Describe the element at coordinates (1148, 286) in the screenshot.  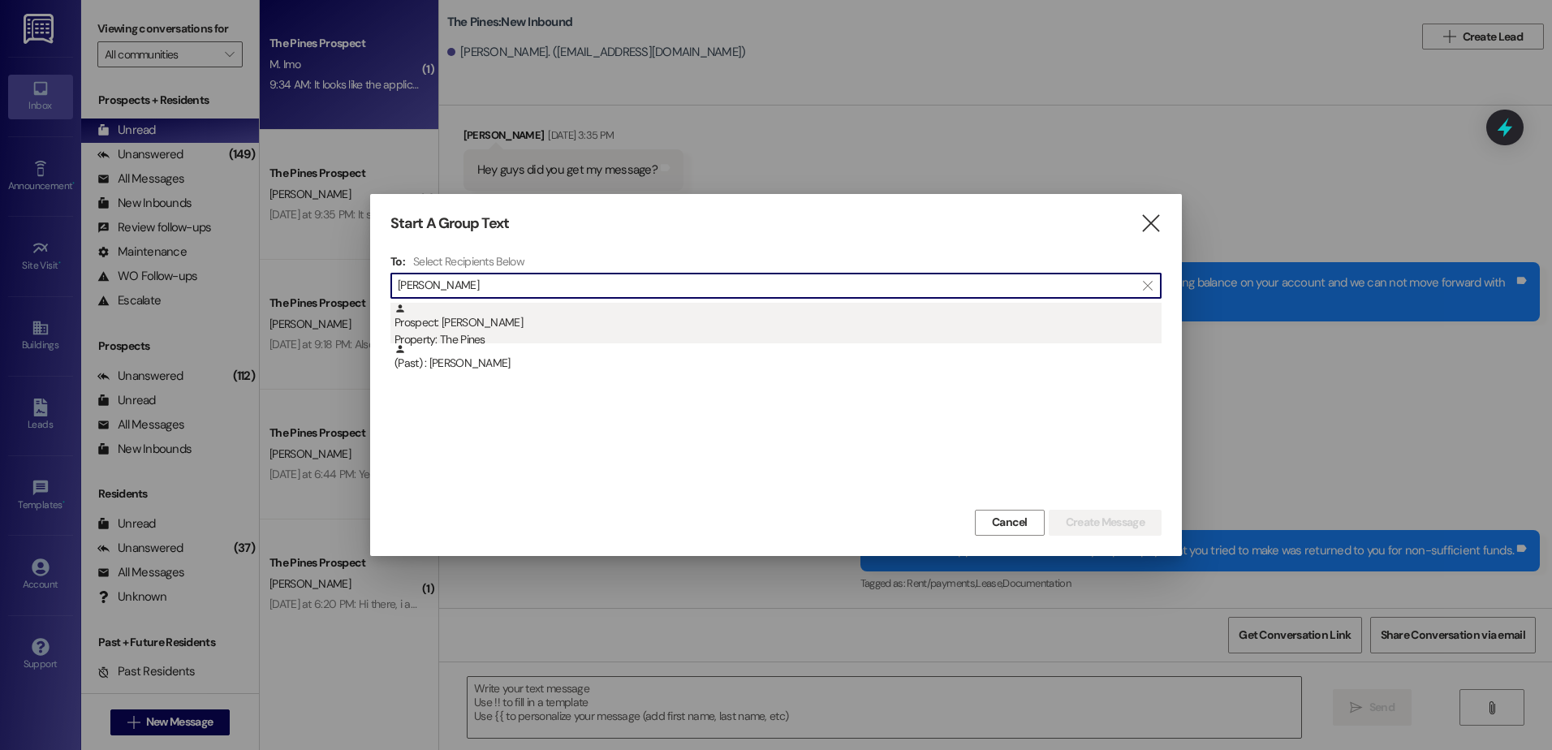
I see `button: Clear text` at that location.